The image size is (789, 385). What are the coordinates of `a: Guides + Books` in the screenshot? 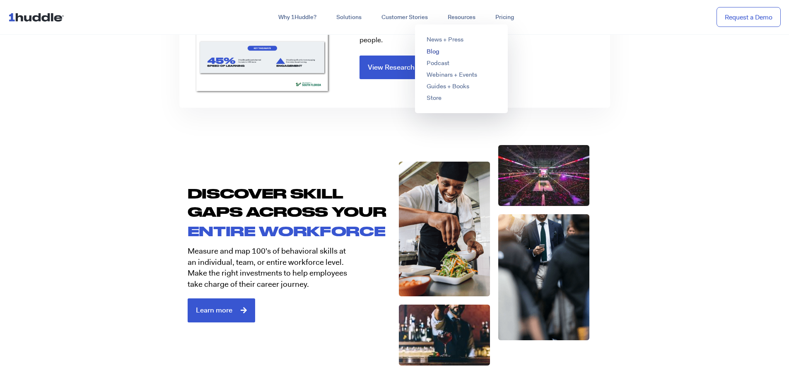 It's located at (448, 86).